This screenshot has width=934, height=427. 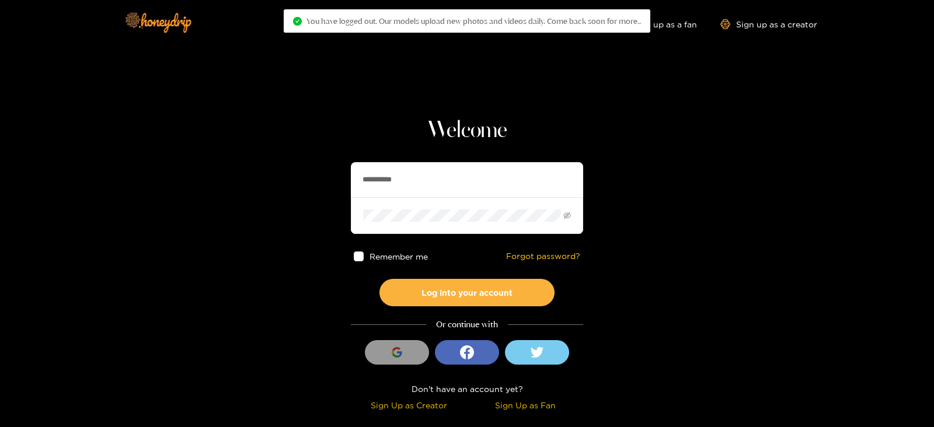 I want to click on div: Sign Up as Fan, so click(x=525, y=405).